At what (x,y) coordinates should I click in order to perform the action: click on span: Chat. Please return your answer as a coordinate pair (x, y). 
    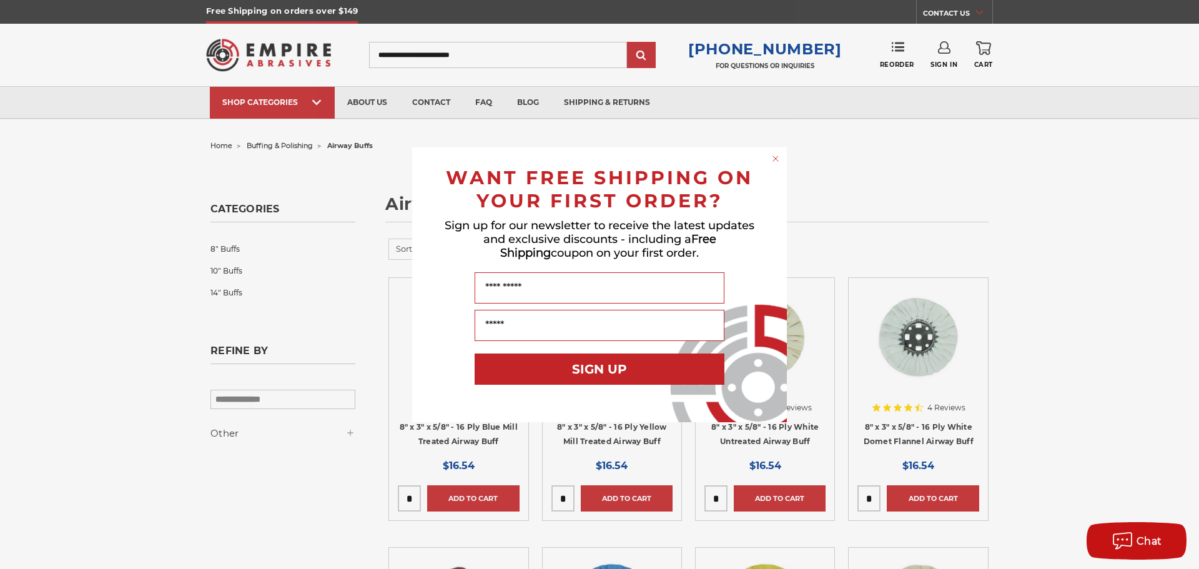
    Looking at the image, I should click on (1149, 541).